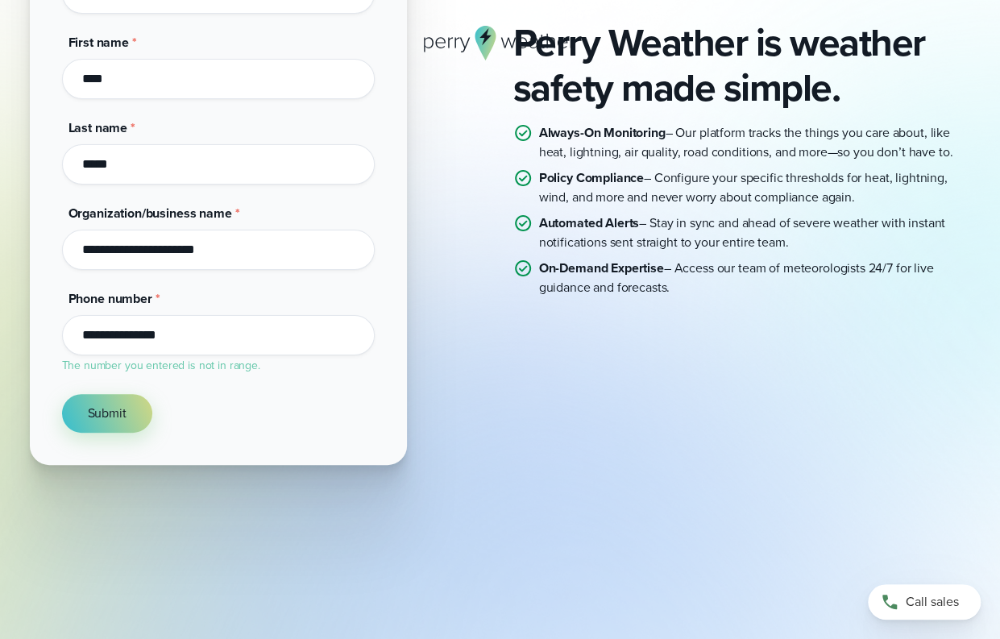 This screenshot has width=1000, height=639. Describe the element at coordinates (932, 602) in the screenshot. I see `span: Call sales` at that location.